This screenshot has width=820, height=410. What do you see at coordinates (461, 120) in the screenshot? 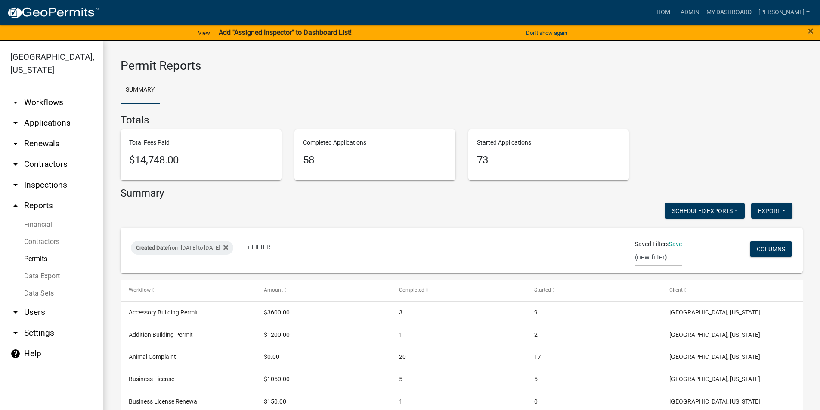
I see `h4: Totals` at bounding box center [461, 120].